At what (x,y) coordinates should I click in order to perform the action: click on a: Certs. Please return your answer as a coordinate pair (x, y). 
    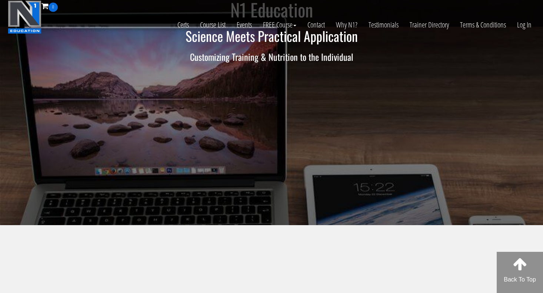
    Looking at the image, I should click on (183, 25).